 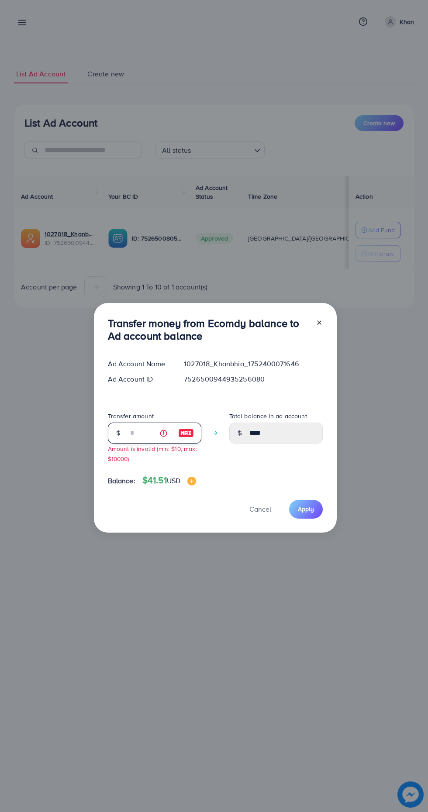 What do you see at coordinates (173, 481) in the screenshot?
I see `span: USD` at bounding box center [173, 481].